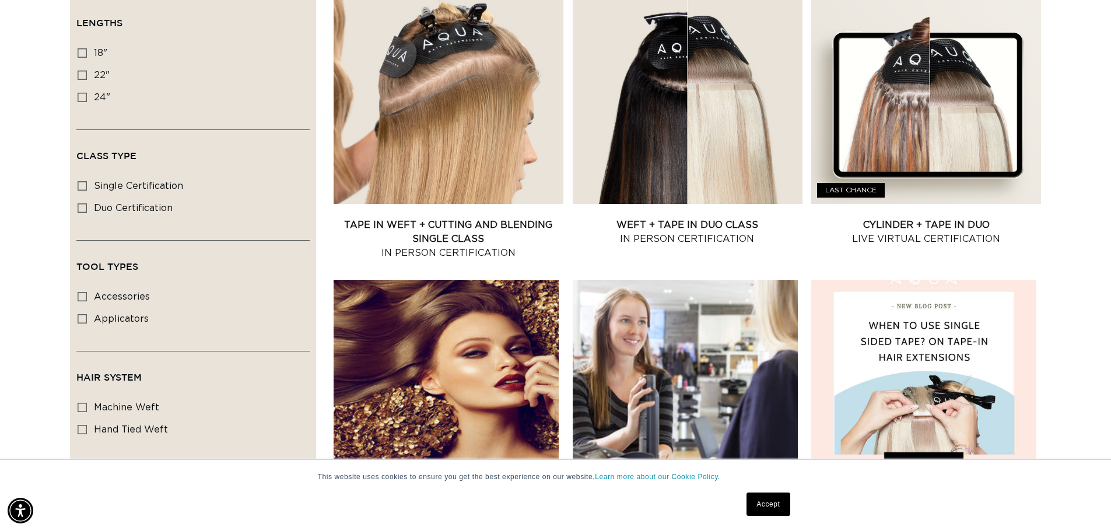 Image resolution: width=1111 pixels, height=531 pixels. What do you see at coordinates (193, 373) in the screenshot?
I see `summary: Hair System (0 selected)` at bounding box center [193, 373].